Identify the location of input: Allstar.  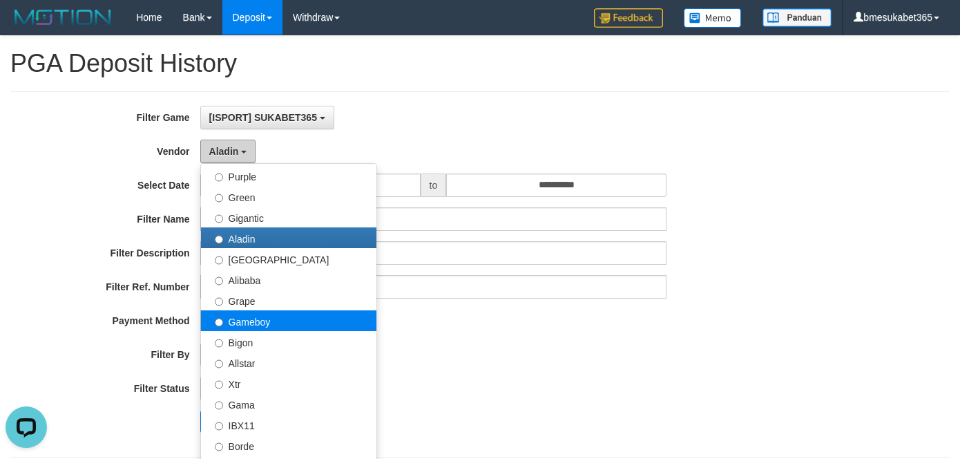
(219, 363).